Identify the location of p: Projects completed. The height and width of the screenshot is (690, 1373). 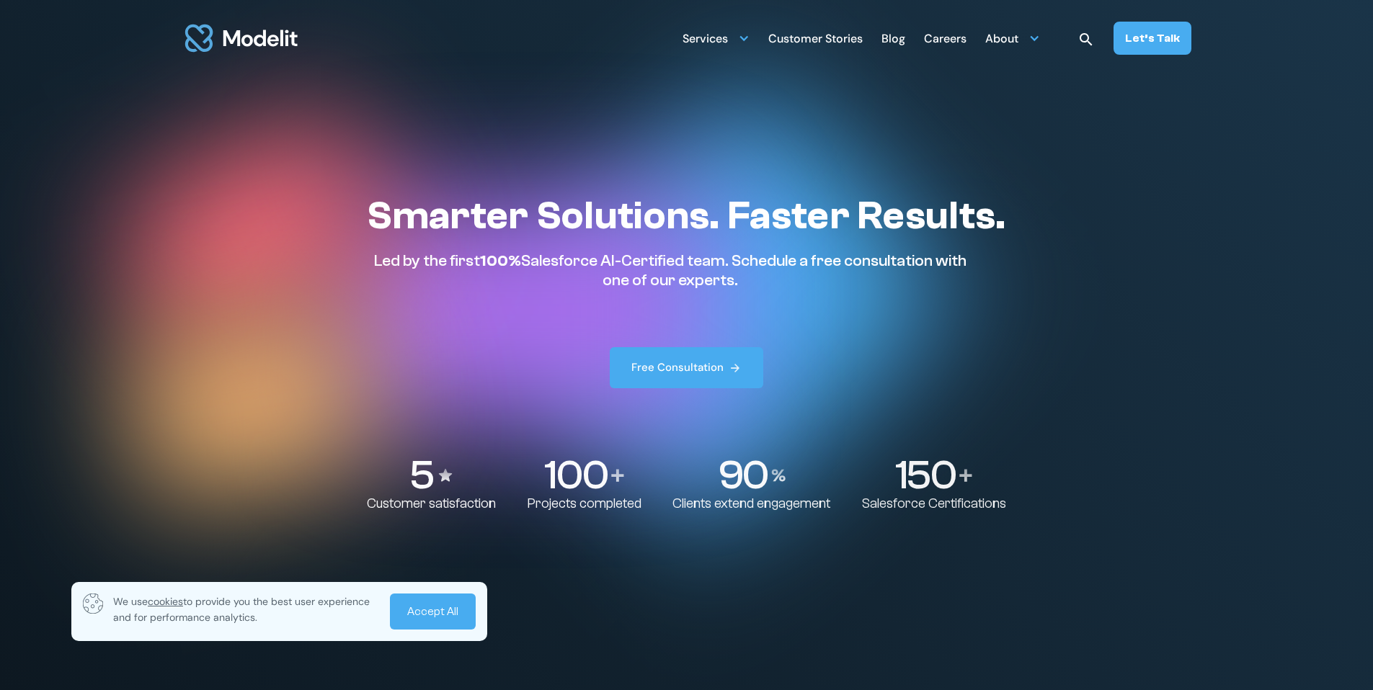
(584, 504).